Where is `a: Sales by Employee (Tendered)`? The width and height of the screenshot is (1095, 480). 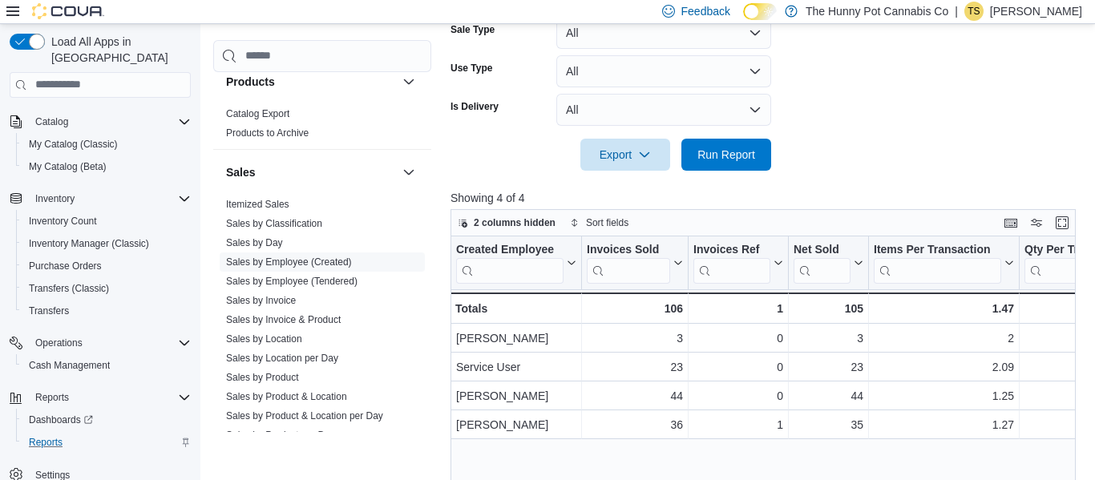 a: Sales by Employee (Tendered) is located at coordinates (292, 281).